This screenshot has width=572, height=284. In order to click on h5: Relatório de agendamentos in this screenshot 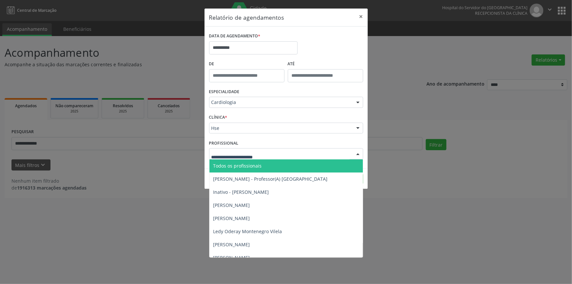, I will do `click(247, 17)`.